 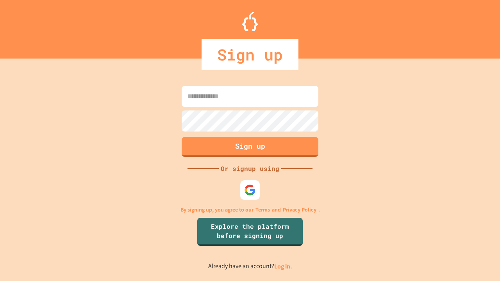 I want to click on div: Or signup using, so click(x=250, y=169).